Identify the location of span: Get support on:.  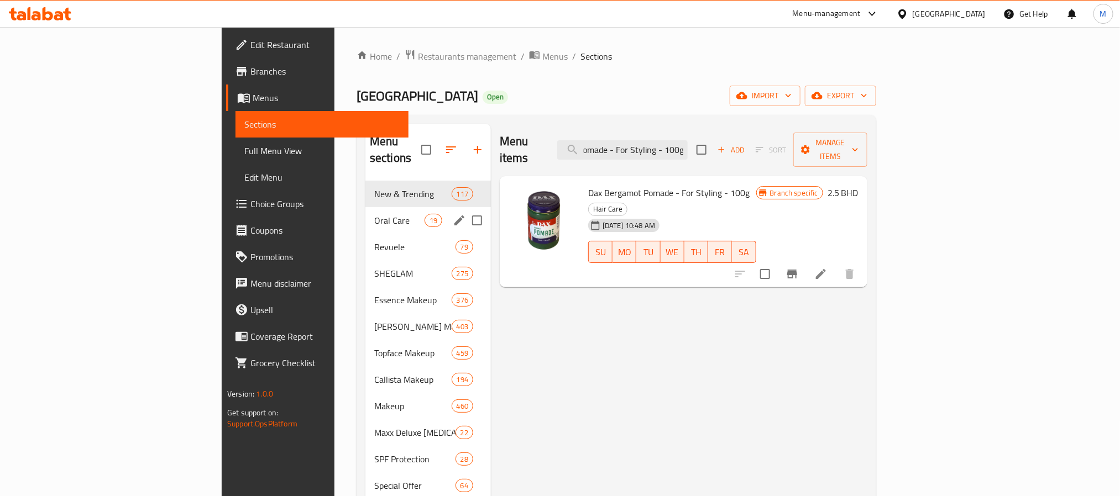
(253, 413).